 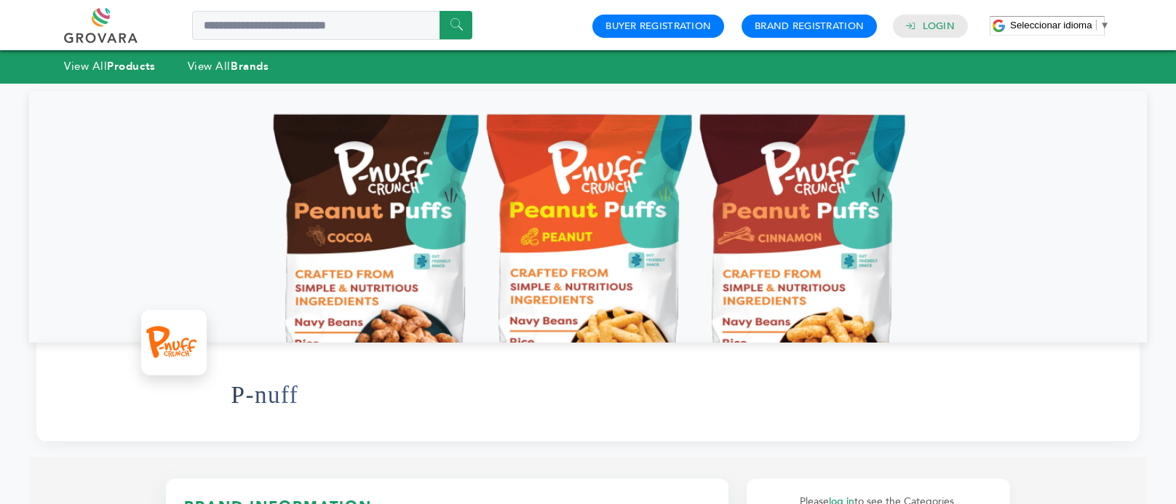 What do you see at coordinates (229, 66) in the screenshot?
I see `a: View AllBrands` at bounding box center [229, 66].